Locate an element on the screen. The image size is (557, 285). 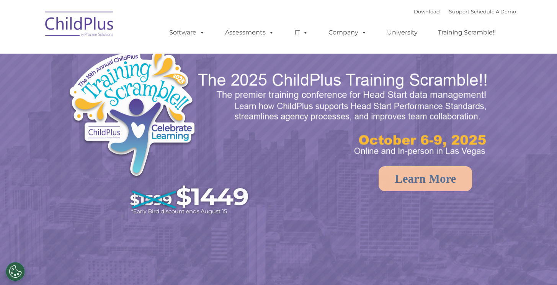
a: Download is located at coordinates (427, 11).